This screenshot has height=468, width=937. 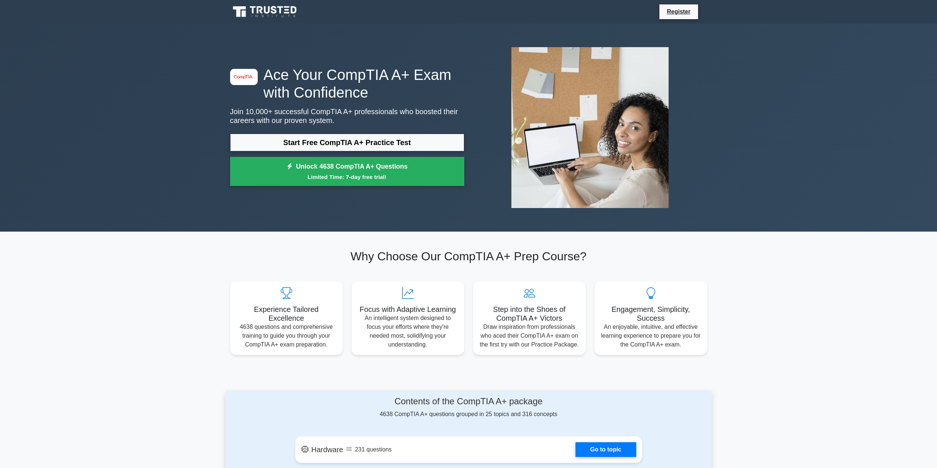 I want to click on h2: Why Choose Our CompTIA A+ Prep Course?, so click(x=469, y=256).